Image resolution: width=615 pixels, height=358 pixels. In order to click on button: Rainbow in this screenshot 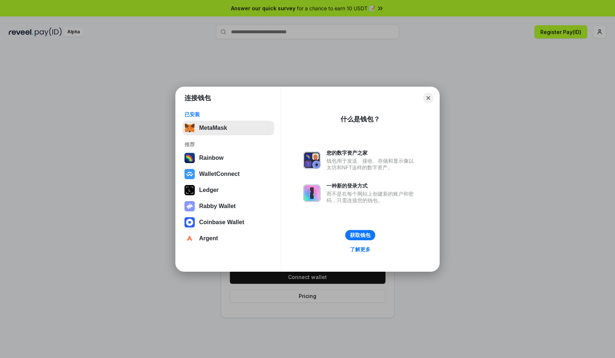, I will do `click(228, 158)`.